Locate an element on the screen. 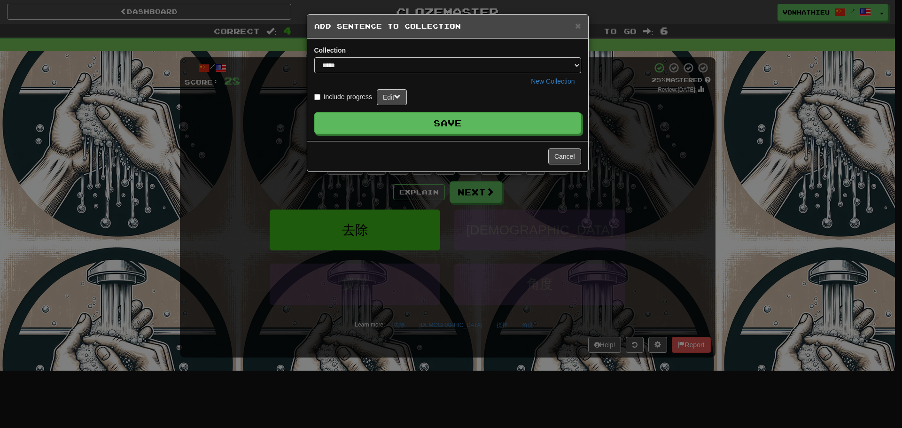 The width and height of the screenshot is (902, 428). label: Collection is located at coordinates (330, 50).